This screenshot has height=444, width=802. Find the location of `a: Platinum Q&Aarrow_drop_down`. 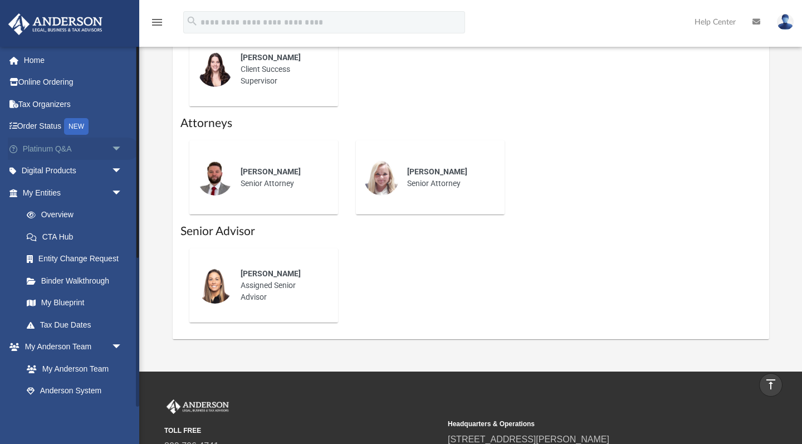

a: Platinum Q&Aarrow_drop_down is located at coordinates (73, 149).